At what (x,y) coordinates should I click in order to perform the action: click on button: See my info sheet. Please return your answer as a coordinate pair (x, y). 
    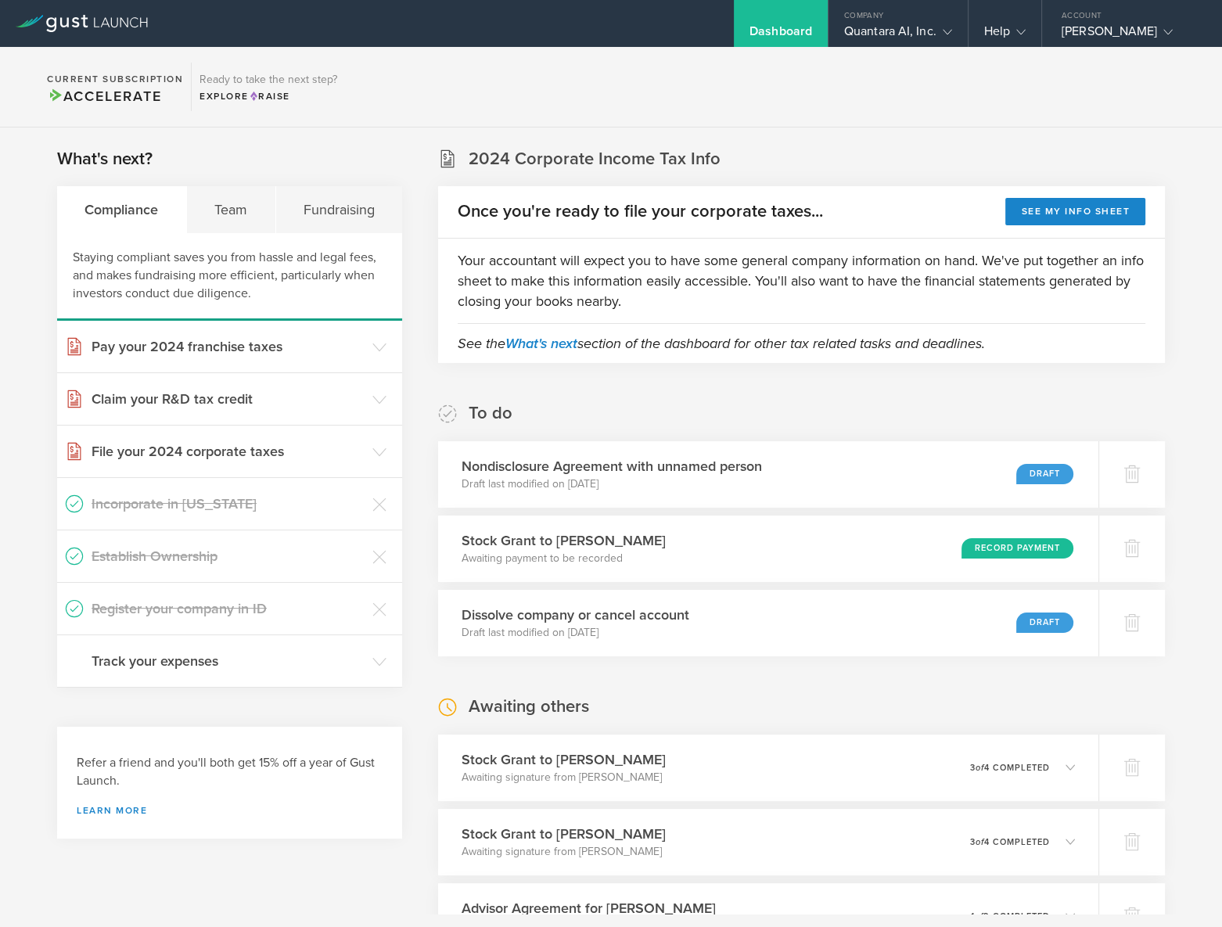
    Looking at the image, I should click on (1075, 211).